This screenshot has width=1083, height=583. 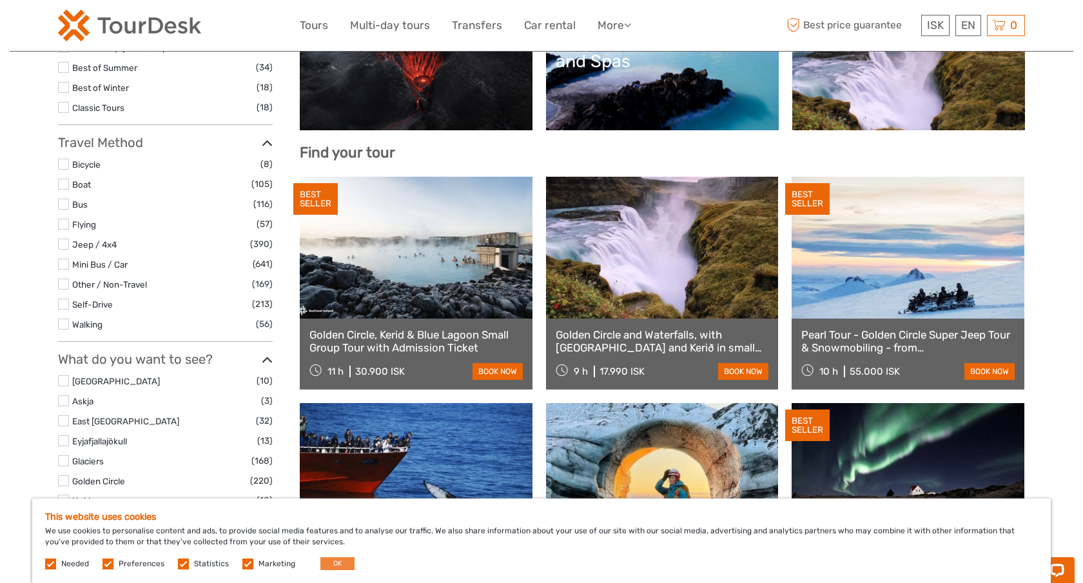 What do you see at coordinates (828, 371) in the screenshot?
I see `span: 10 h` at bounding box center [828, 371].